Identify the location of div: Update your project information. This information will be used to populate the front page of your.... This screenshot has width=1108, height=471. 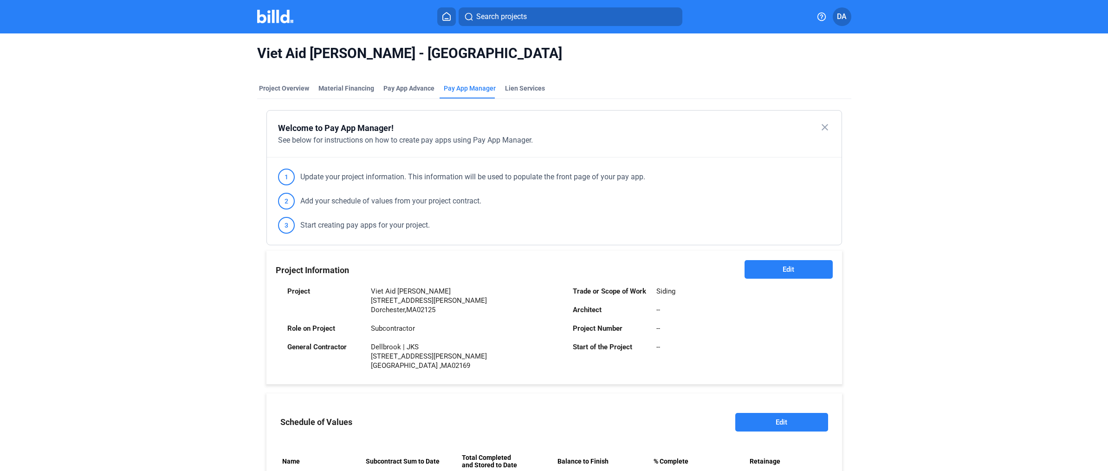
(461, 177).